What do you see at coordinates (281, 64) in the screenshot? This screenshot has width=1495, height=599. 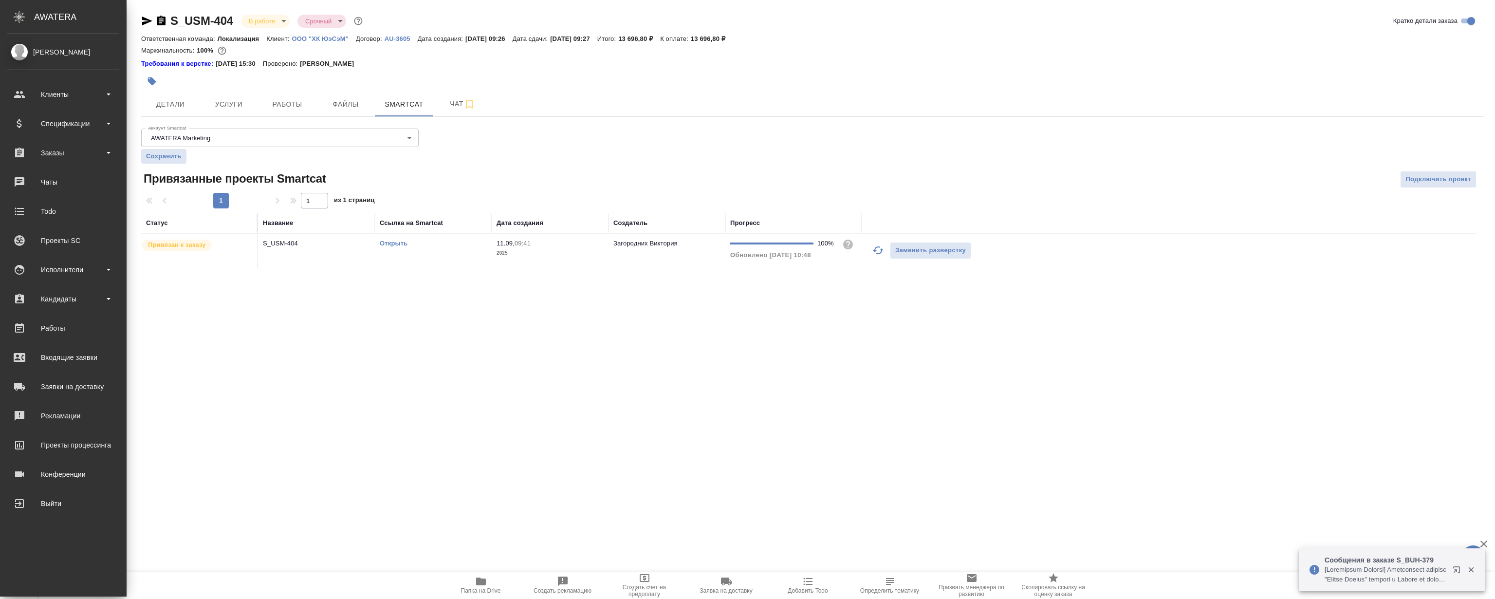 I see `p: Проверено:` at bounding box center [281, 64].